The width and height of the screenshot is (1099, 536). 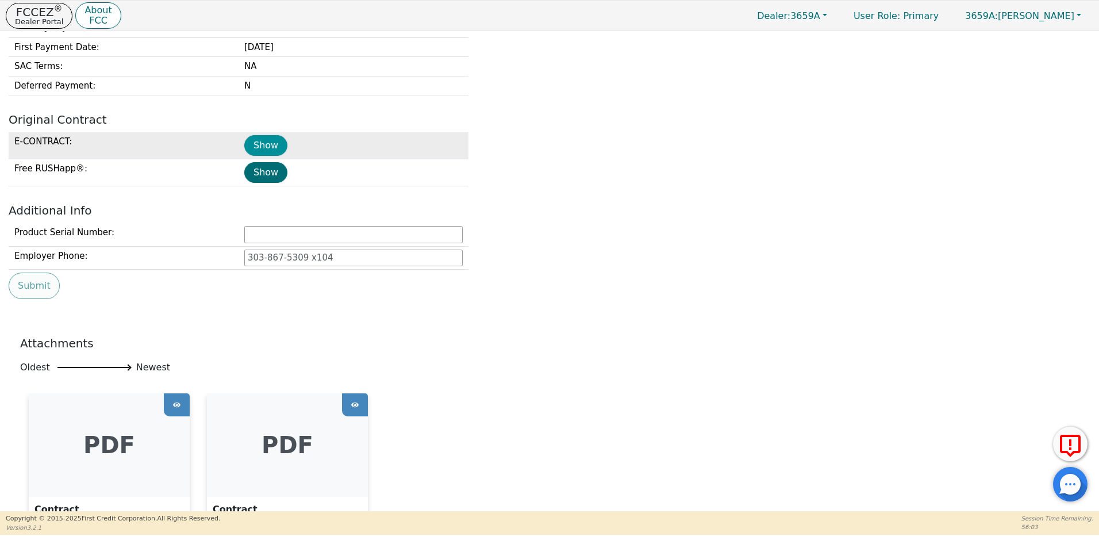 I want to click on td: Employer Phone:, so click(x=124, y=258).